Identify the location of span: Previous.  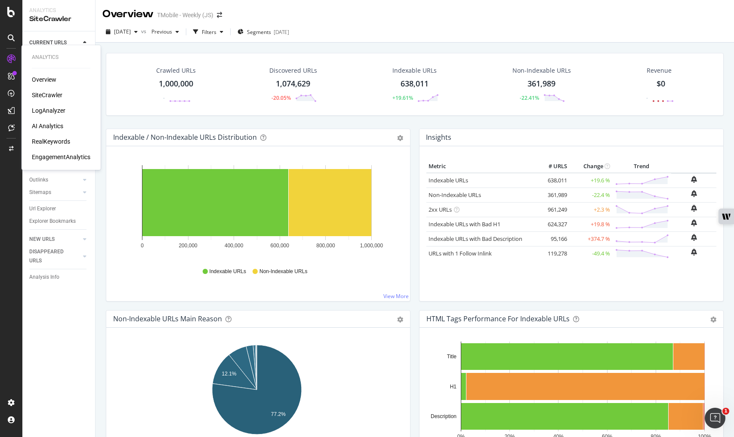
(160, 31).